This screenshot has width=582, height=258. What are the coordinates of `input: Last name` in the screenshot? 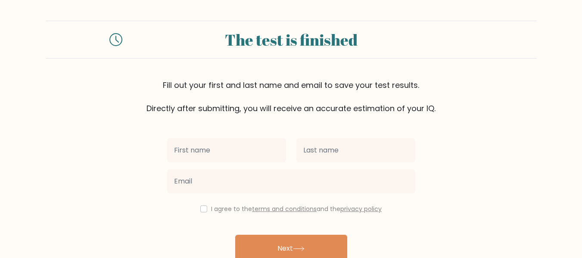 It's located at (356, 150).